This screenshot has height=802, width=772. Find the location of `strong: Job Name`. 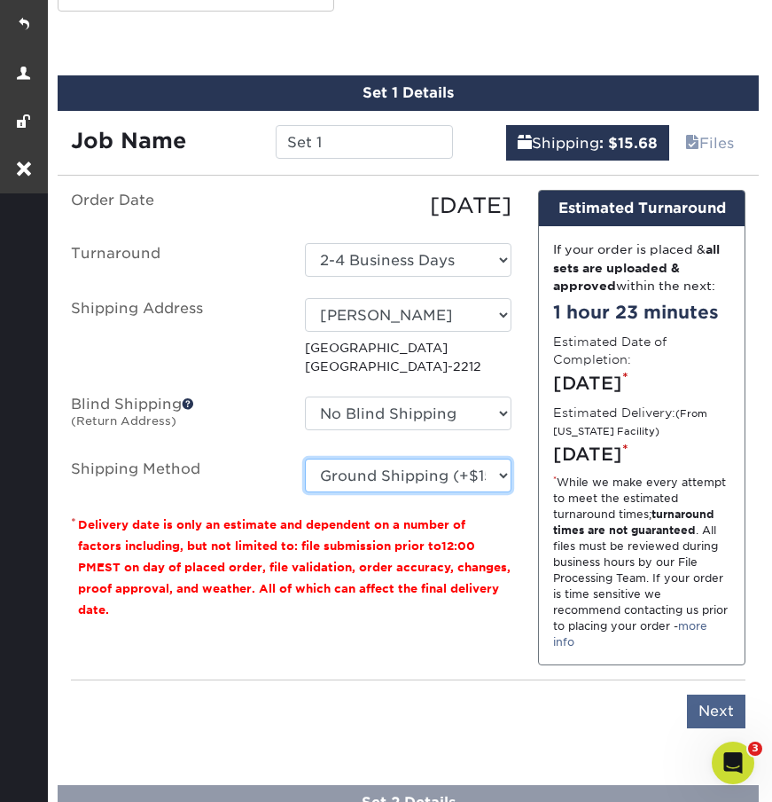

strong: Job Name is located at coordinates (129, 140).